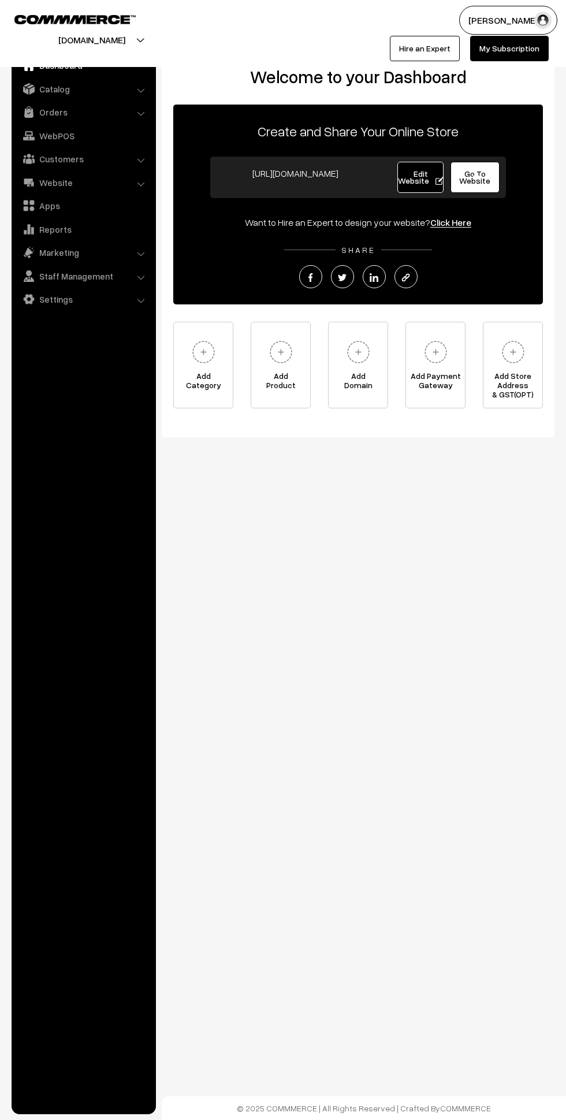 This screenshot has height=1120, width=566. What do you see at coordinates (358, 222) in the screenshot?
I see `div: Want to Hire an Expert to design your website?` at bounding box center [358, 222].